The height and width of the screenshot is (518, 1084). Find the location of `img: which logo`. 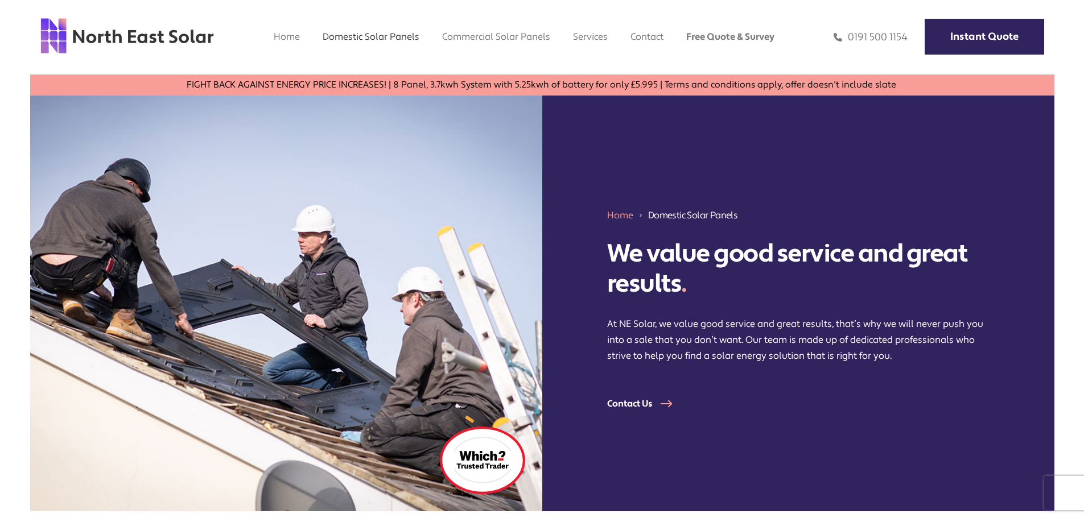

img: which logo is located at coordinates (482, 460).